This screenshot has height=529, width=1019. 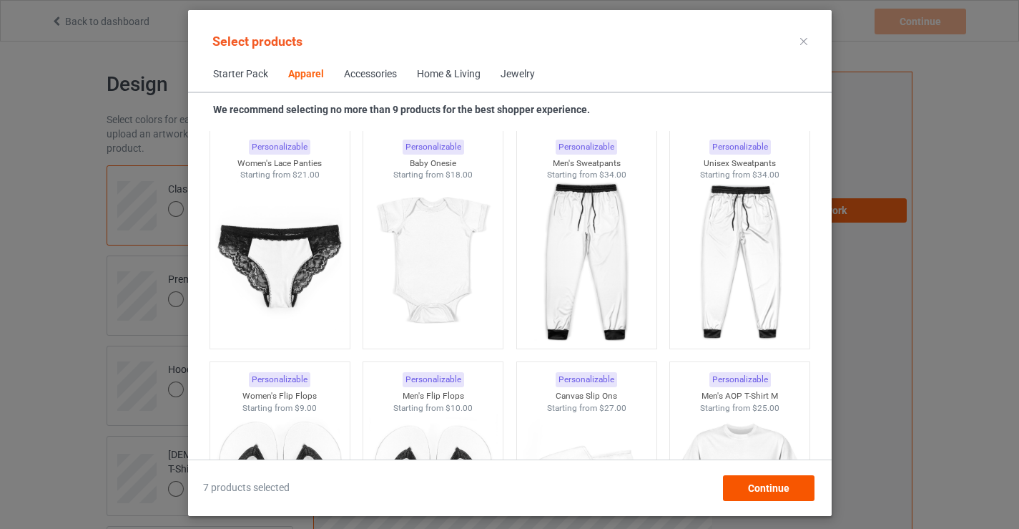 What do you see at coordinates (518, 74) in the screenshot?
I see `div: Jewelry` at bounding box center [518, 74].